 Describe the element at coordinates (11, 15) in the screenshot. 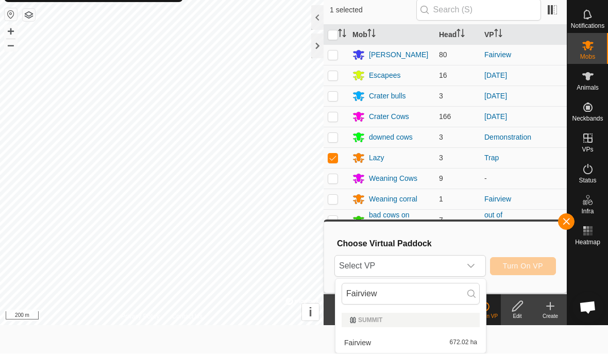

I see `button: Reset Map` at that location.